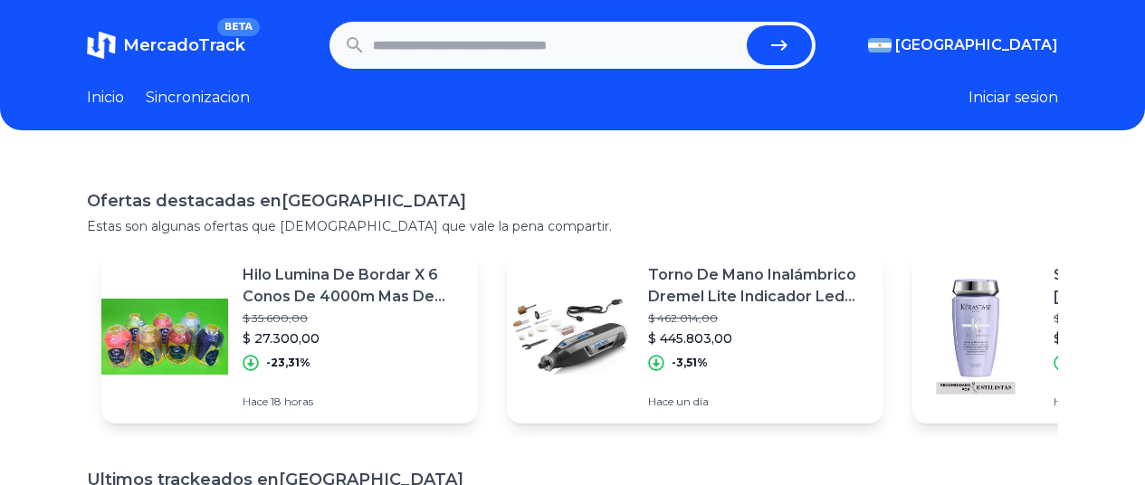  What do you see at coordinates (288, 363) in the screenshot?
I see `p: -23,31%` at bounding box center [288, 363].